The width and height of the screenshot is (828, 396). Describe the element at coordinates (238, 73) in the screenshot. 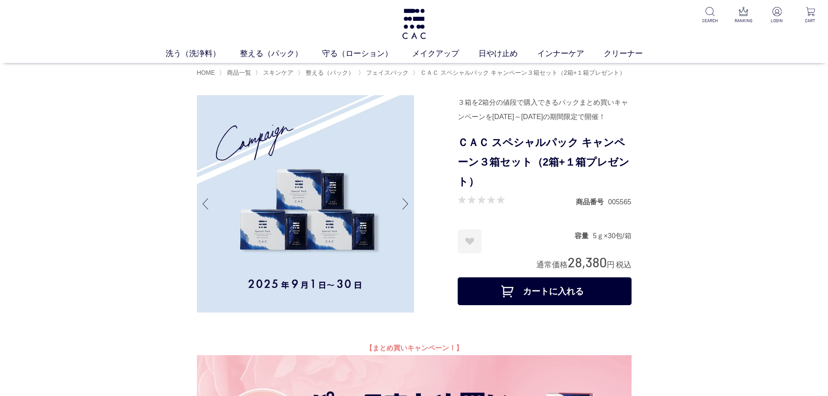

I see `a: 商品一覧` at that location.